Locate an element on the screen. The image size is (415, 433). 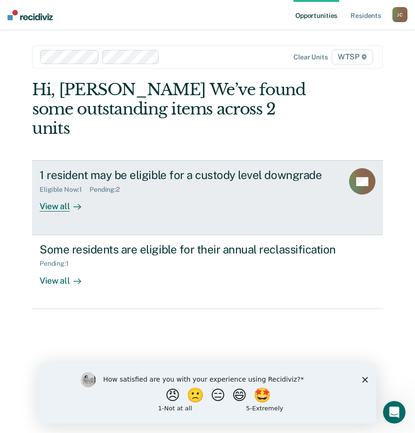
div: Clear units is located at coordinates (310, 57).